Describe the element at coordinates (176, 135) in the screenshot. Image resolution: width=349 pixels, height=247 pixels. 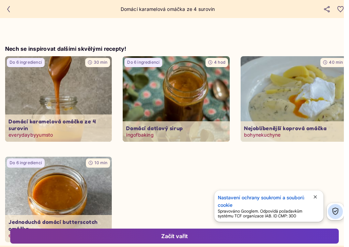
I see `p: ingofbaking` at that location.